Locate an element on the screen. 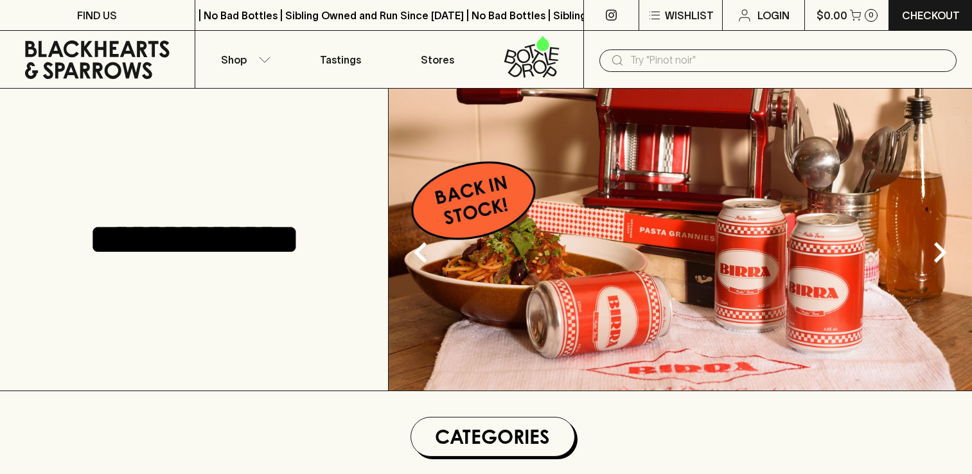 The height and width of the screenshot is (474, 972). button: Next is located at coordinates (940, 253).